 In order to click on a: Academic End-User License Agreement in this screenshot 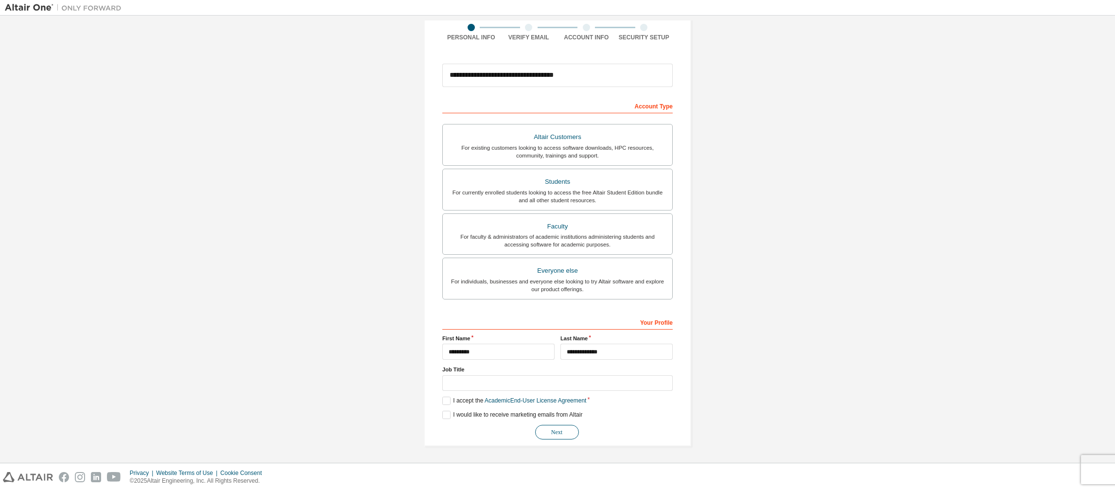, I will do `click(535, 401)`.